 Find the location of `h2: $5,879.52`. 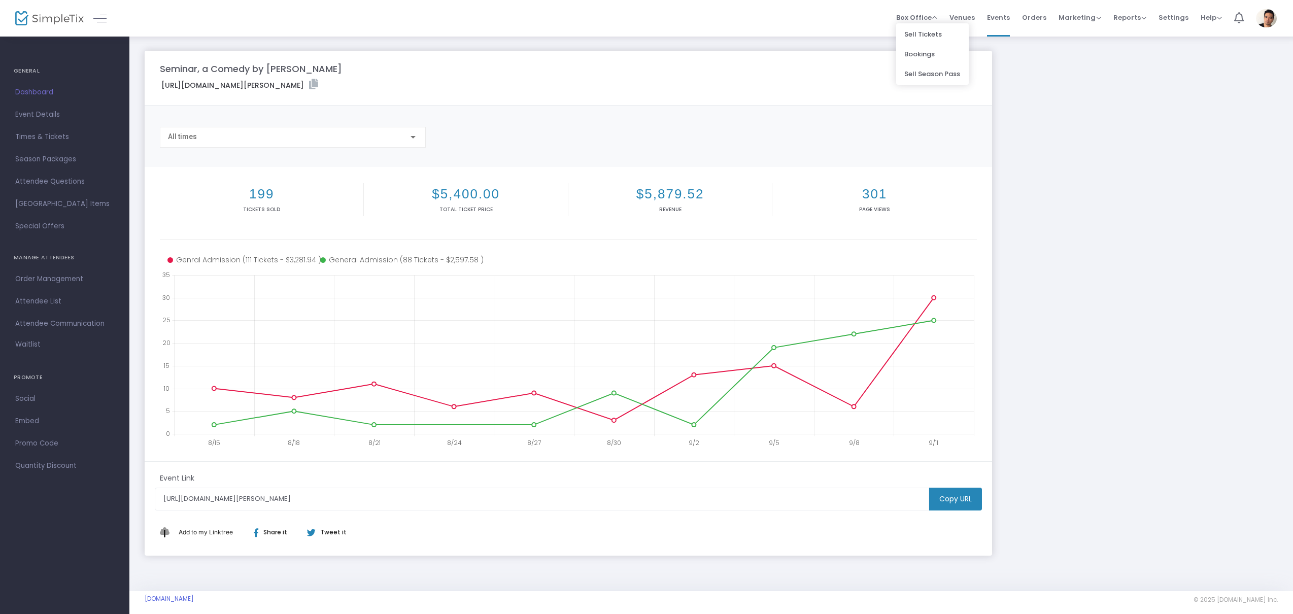

h2: $5,879.52 is located at coordinates (670, 194).